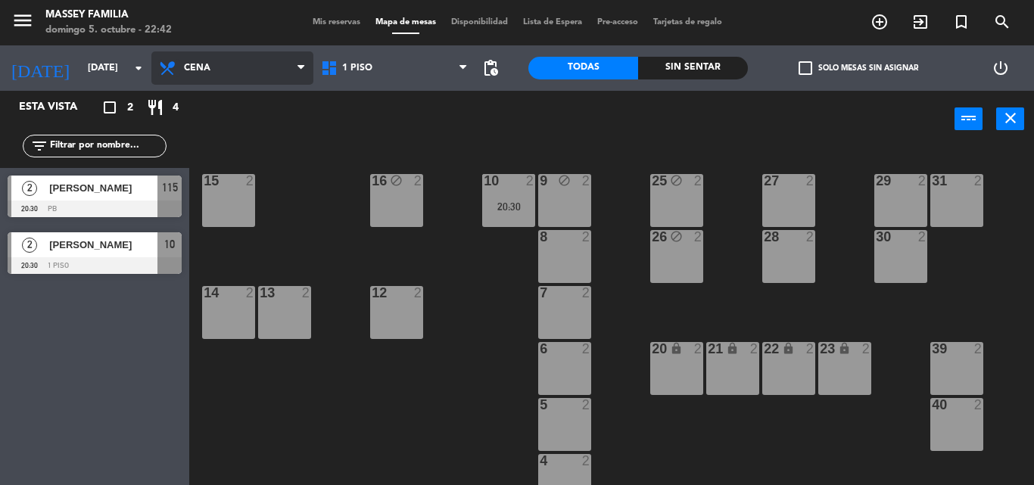 This screenshot has width=1034, height=485. Describe the element at coordinates (336, 22) in the screenshot. I see `span: Mis reservas` at that location.